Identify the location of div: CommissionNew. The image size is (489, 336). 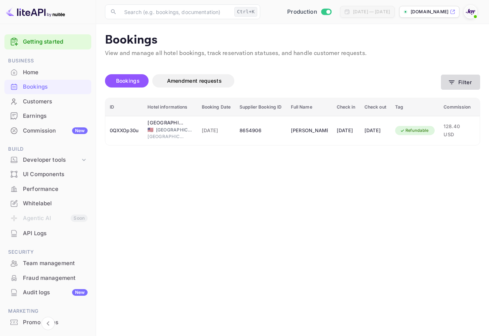
(48, 131).